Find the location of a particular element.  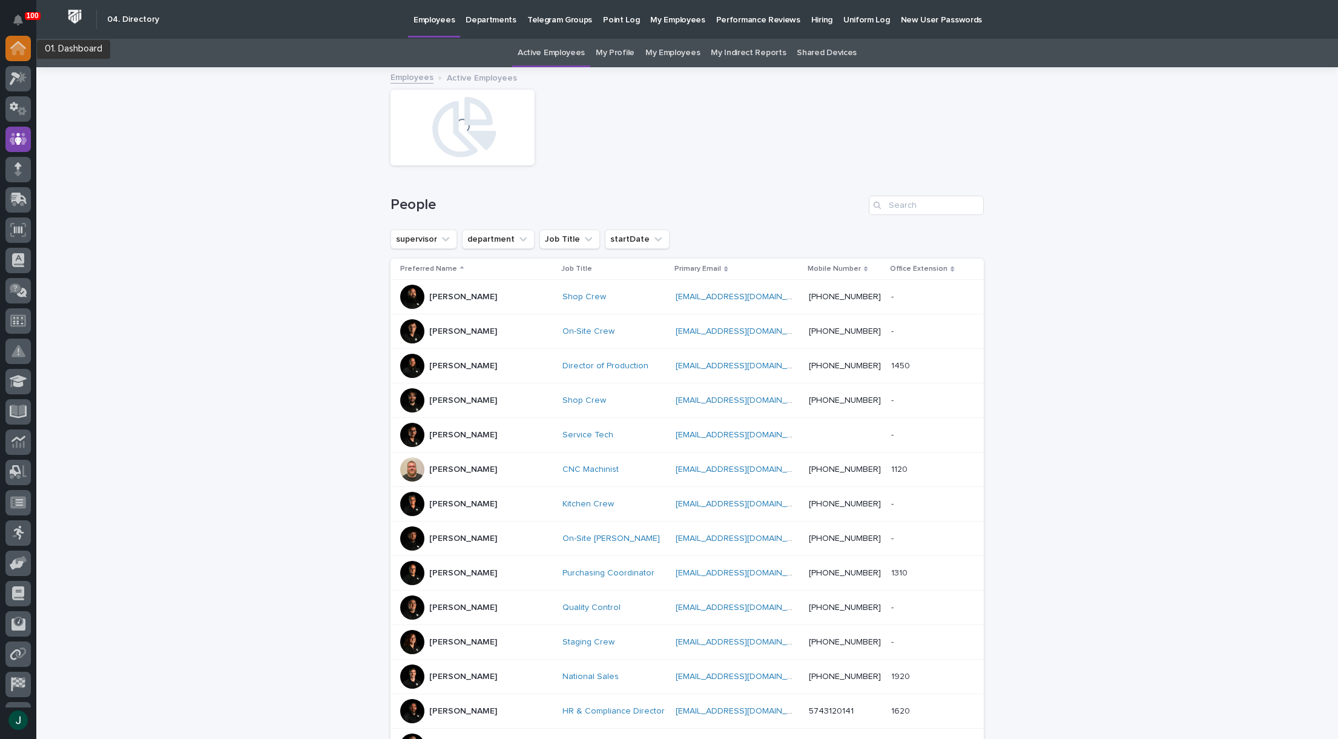

button: Job Title is located at coordinates (570, 239).